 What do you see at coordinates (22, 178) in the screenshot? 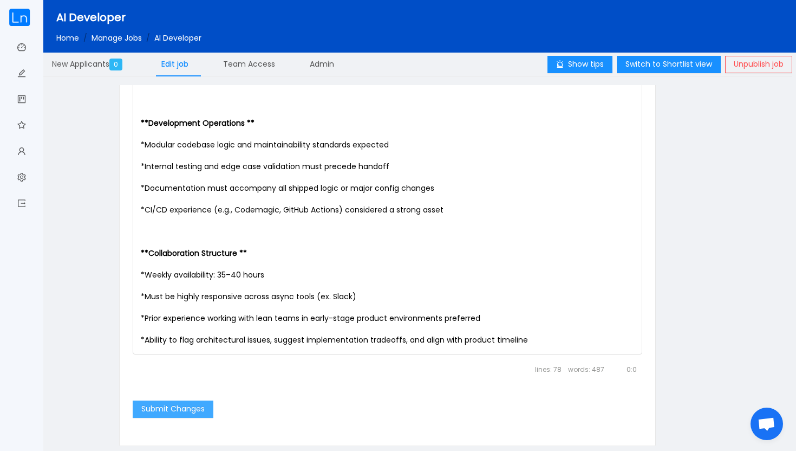
I see `a: icon: setting` at bounding box center [22, 178].